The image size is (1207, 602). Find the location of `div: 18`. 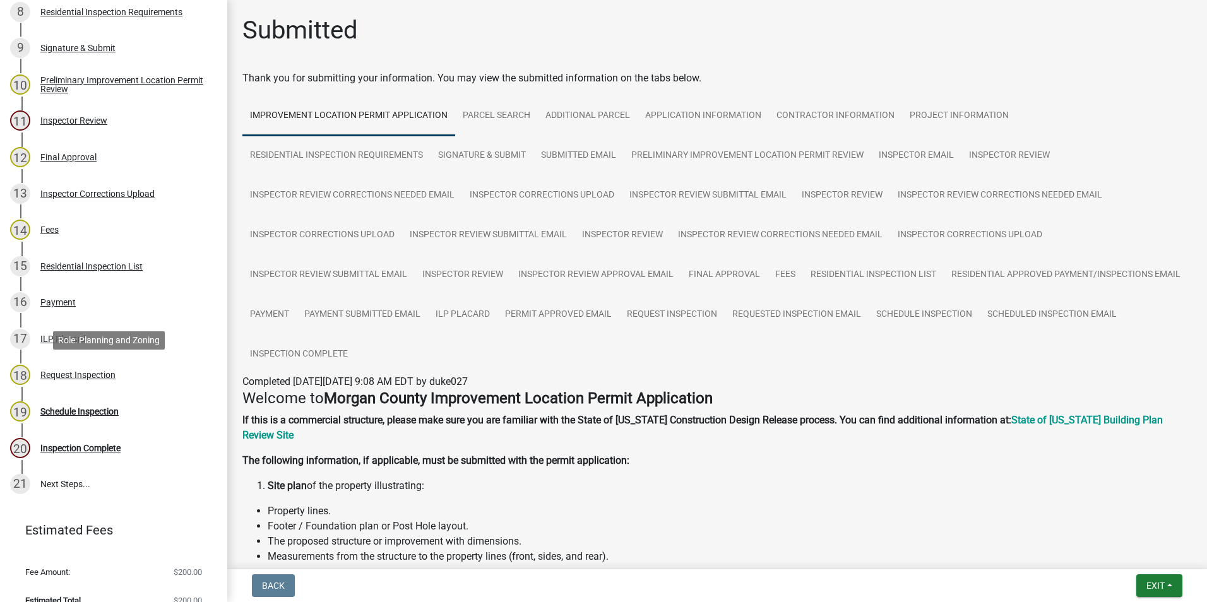

div: 18 is located at coordinates (20, 375).